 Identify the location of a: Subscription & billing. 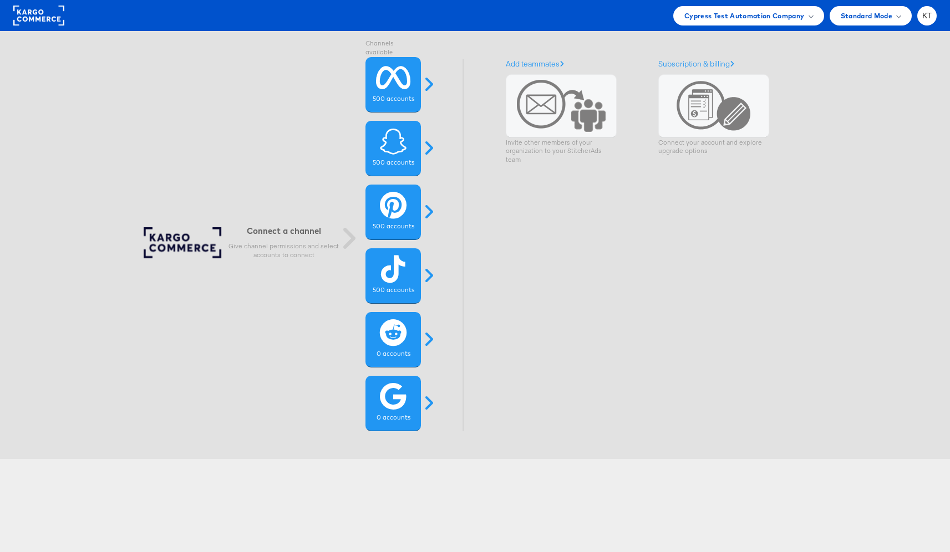
(696, 64).